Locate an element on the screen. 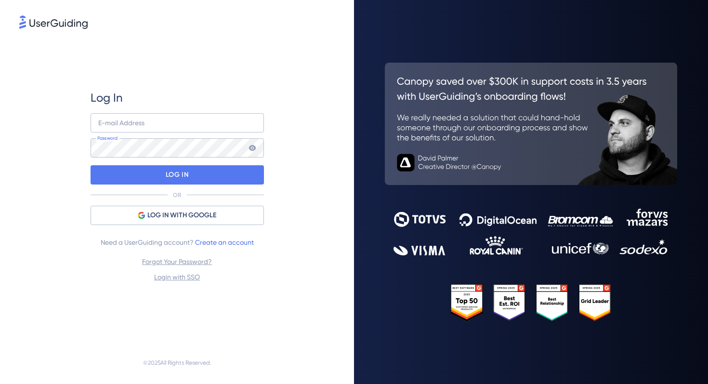 Image resolution: width=708 pixels, height=384 pixels. span: LOG IN WITH GOOGLE is located at coordinates (182, 215).